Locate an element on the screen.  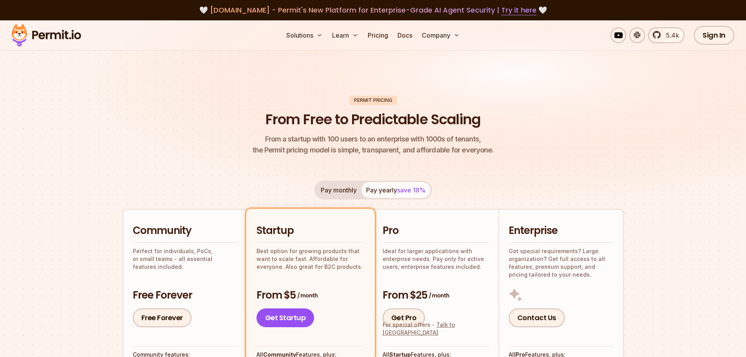
button: Solutions is located at coordinates (304, 35).